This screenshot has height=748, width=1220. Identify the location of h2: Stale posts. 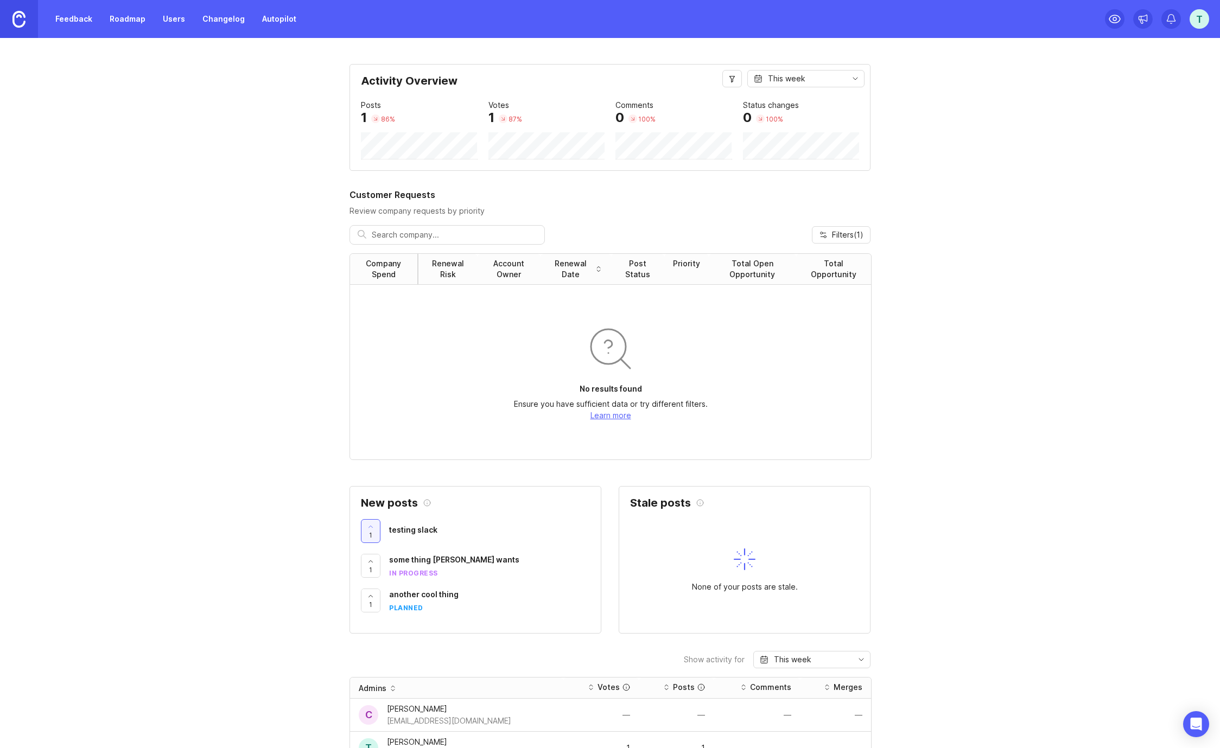
(660, 503).